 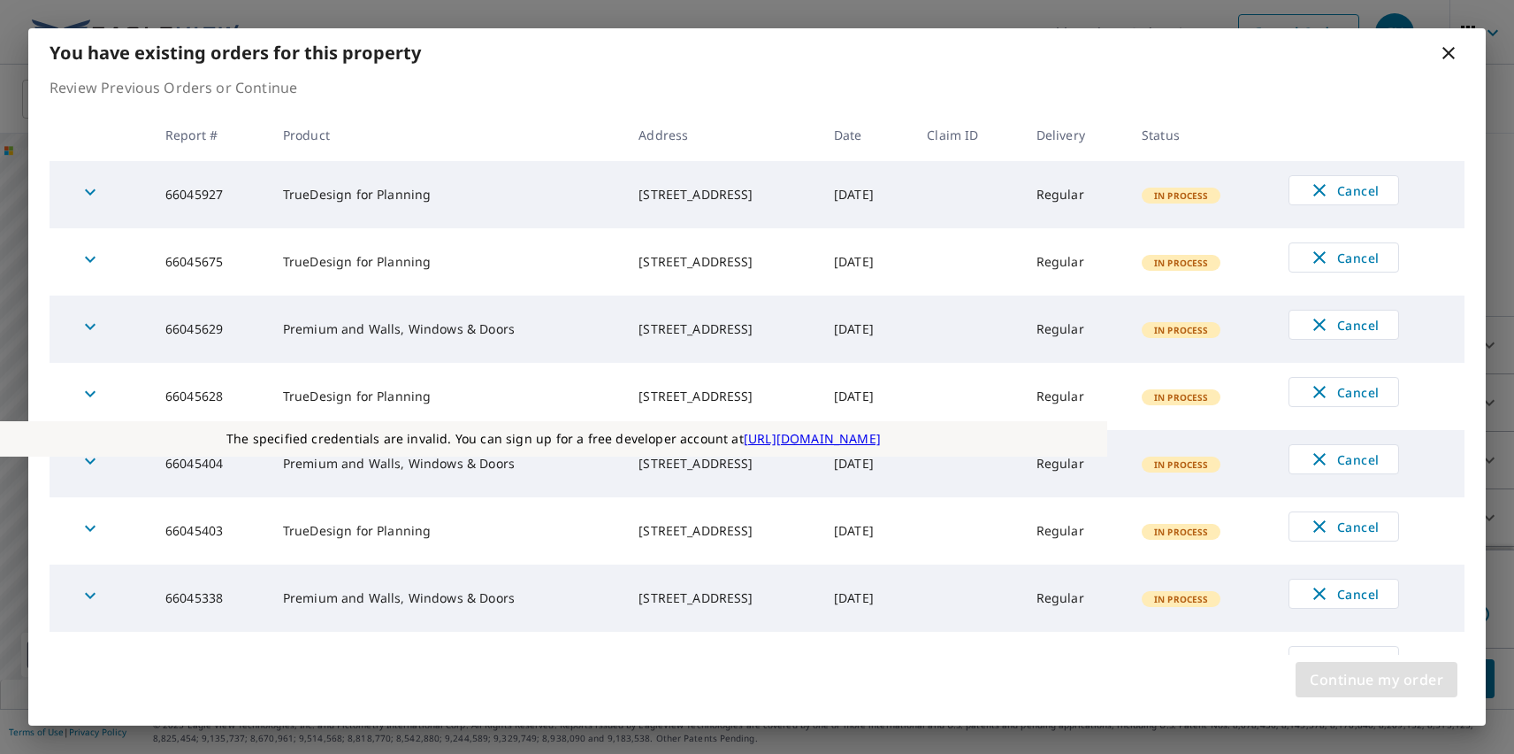 I want to click on th: Claim ID, so click(x=967, y=134).